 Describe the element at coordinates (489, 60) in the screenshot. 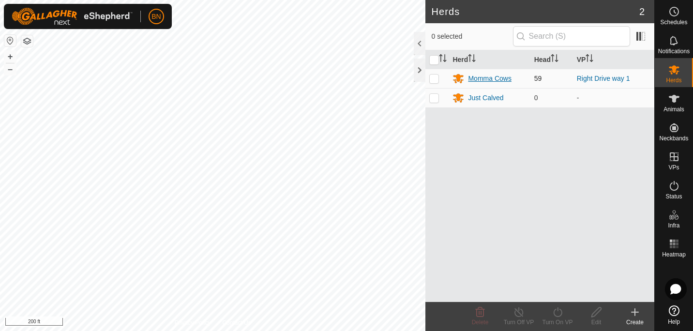

I see `th: Herd` at that location.